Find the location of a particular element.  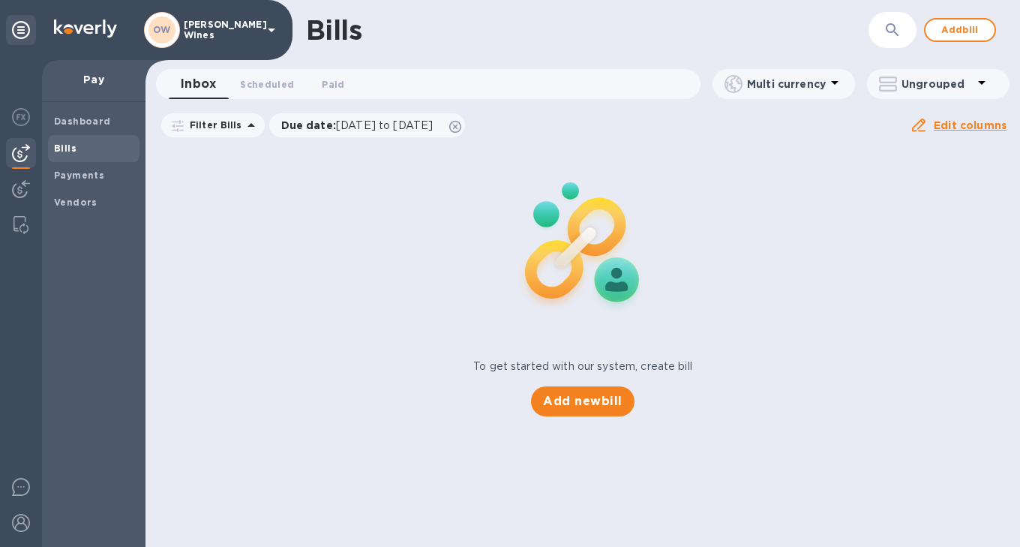

span: Add new bill is located at coordinates (582, 401).